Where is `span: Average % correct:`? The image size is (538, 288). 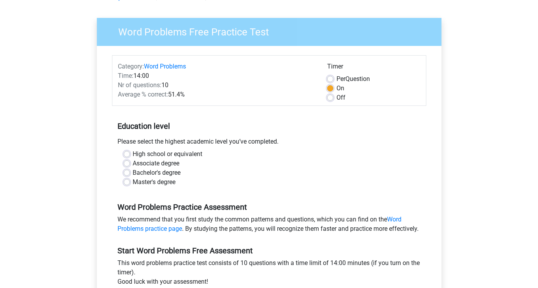 span: Average % correct: is located at coordinates (143, 94).